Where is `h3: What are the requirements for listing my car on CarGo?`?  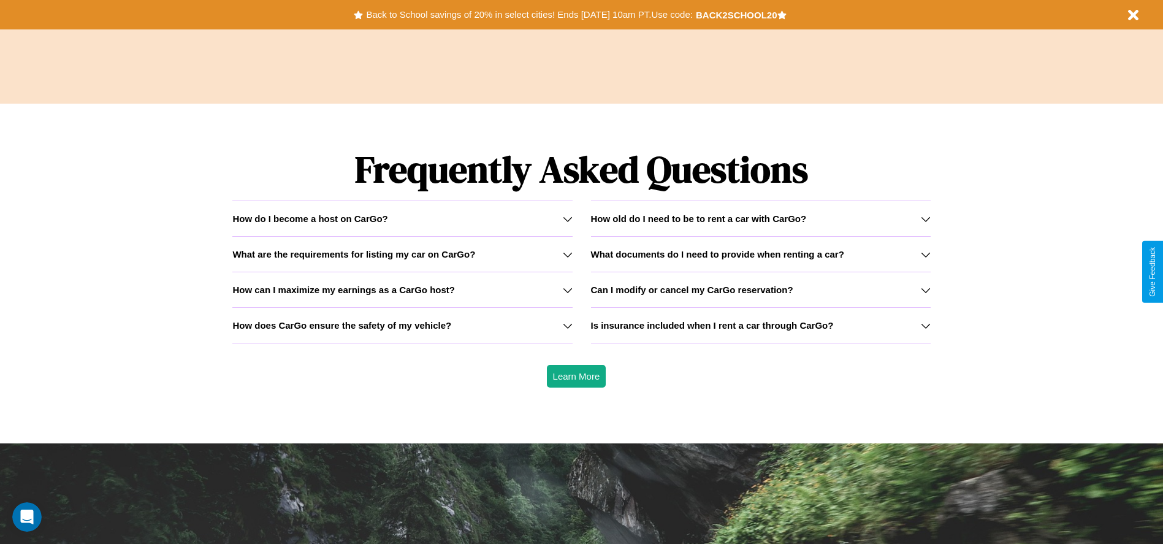 h3: What are the requirements for listing my car on CarGo? is located at coordinates (354, 254).